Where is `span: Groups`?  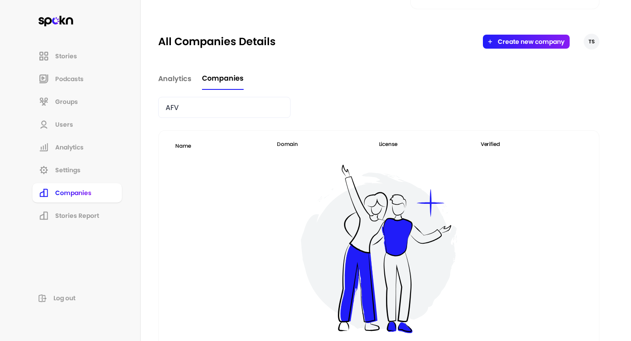 span: Groups is located at coordinates (67, 102).